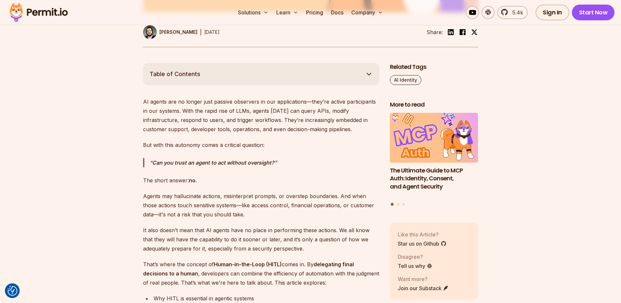 The width and height of the screenshot is (621, 303). I want to click on button: Consent Preferences, so click(12, 290).